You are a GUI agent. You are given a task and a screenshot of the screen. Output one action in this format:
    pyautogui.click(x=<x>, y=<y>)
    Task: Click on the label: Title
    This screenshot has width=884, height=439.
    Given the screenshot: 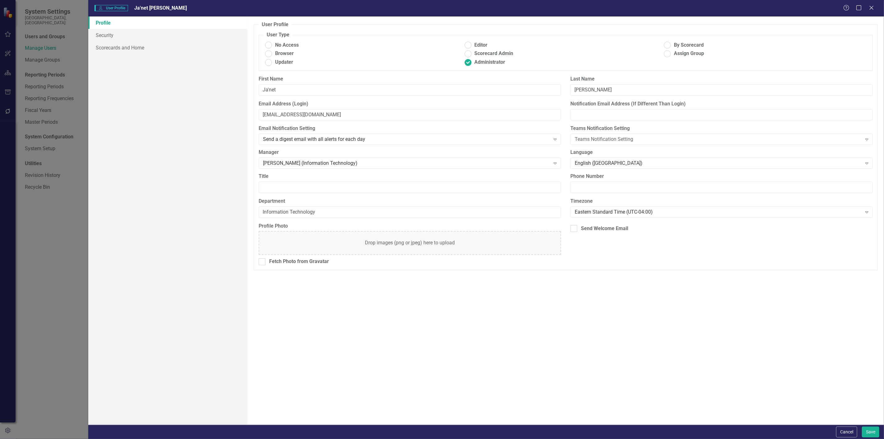 What is the action you would take?
    pyautogui.click(x=410, y=176)
    